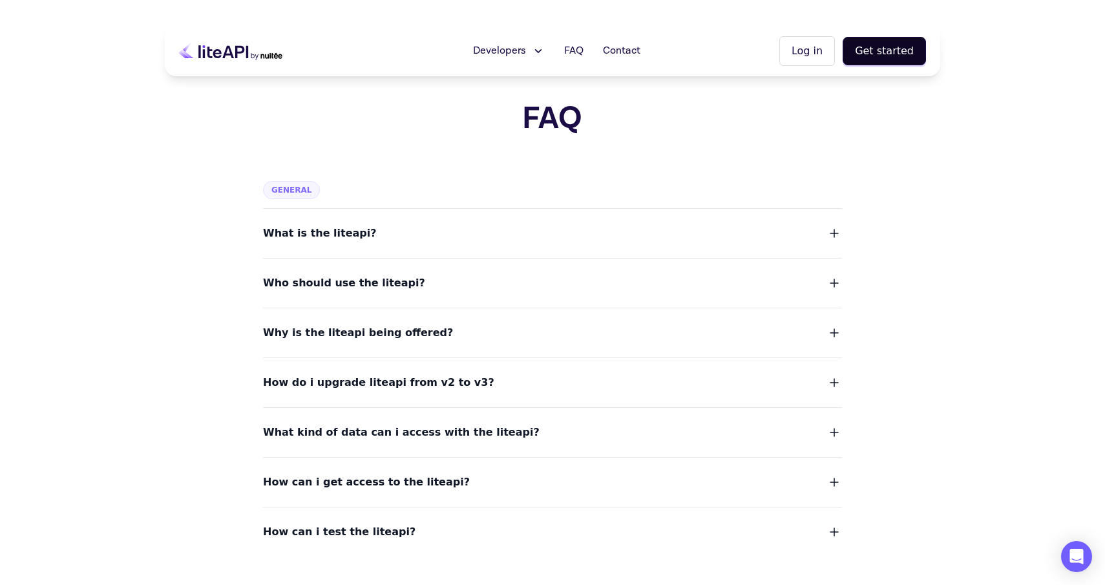  I want to click on span: Developers, so click(499, 51).